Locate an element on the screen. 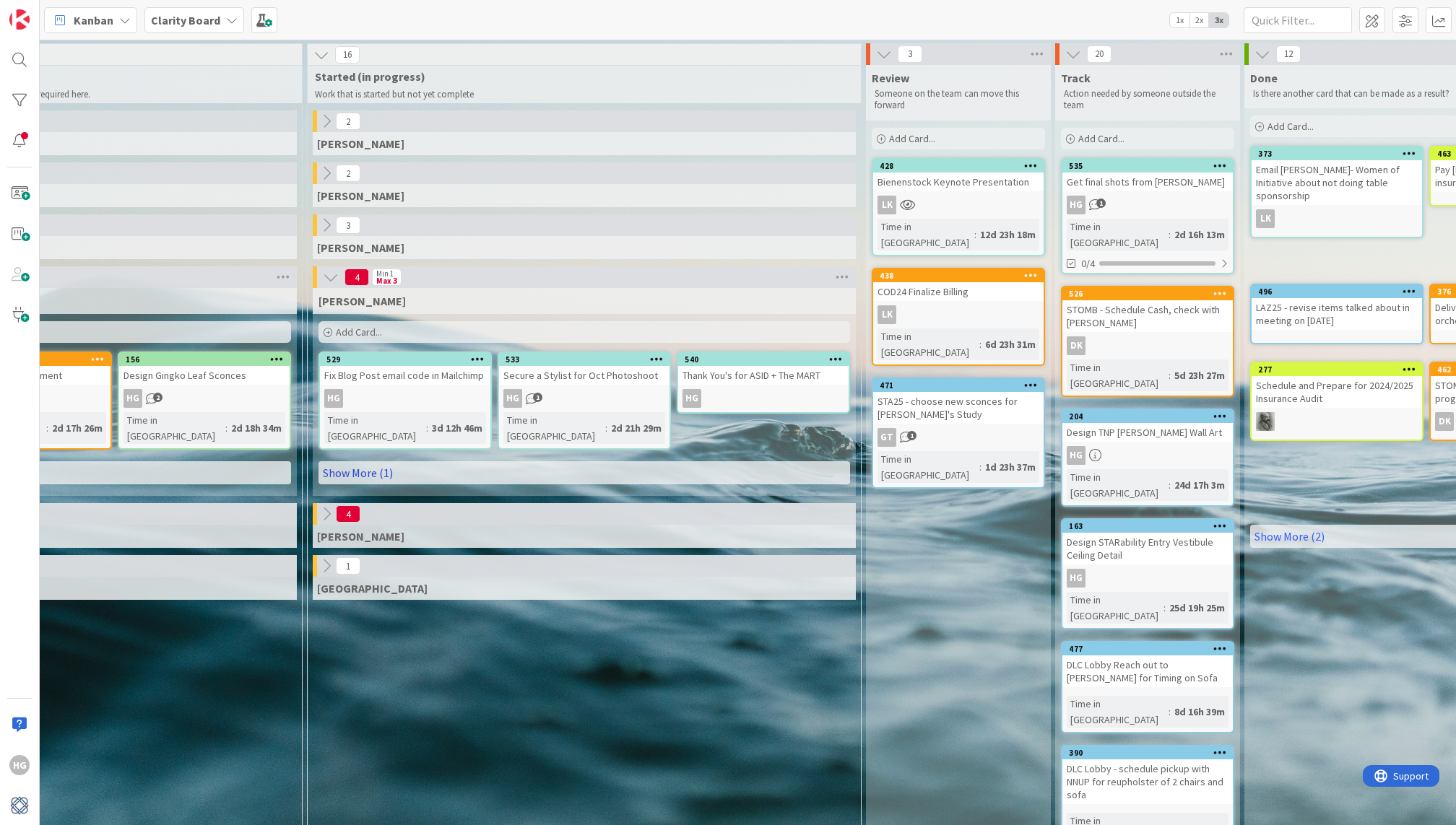 Image resolution: width=1456 pixels, height=825 pixels. div: 438COD24 Finalize Billing is located at coordinates (958, 285).